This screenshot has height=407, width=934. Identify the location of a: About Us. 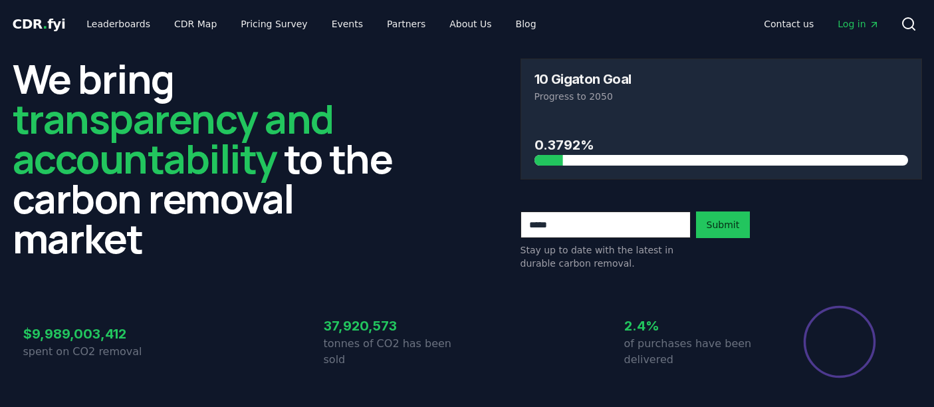
(470, 24).